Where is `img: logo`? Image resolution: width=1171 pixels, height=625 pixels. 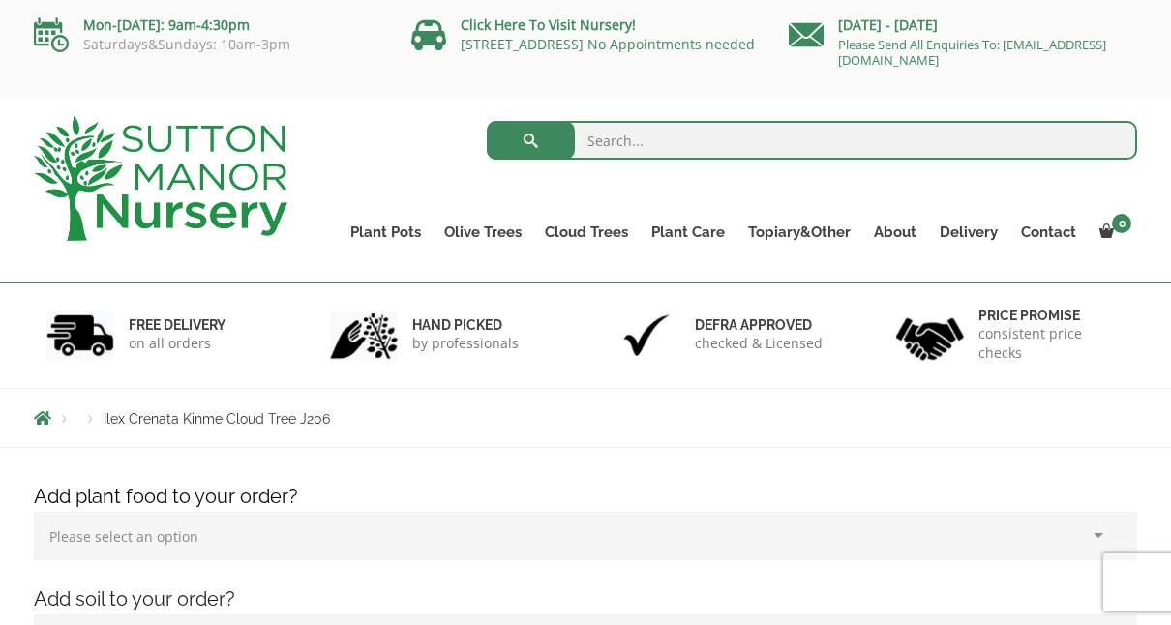 img: logo is located at coordinates (161, 178).